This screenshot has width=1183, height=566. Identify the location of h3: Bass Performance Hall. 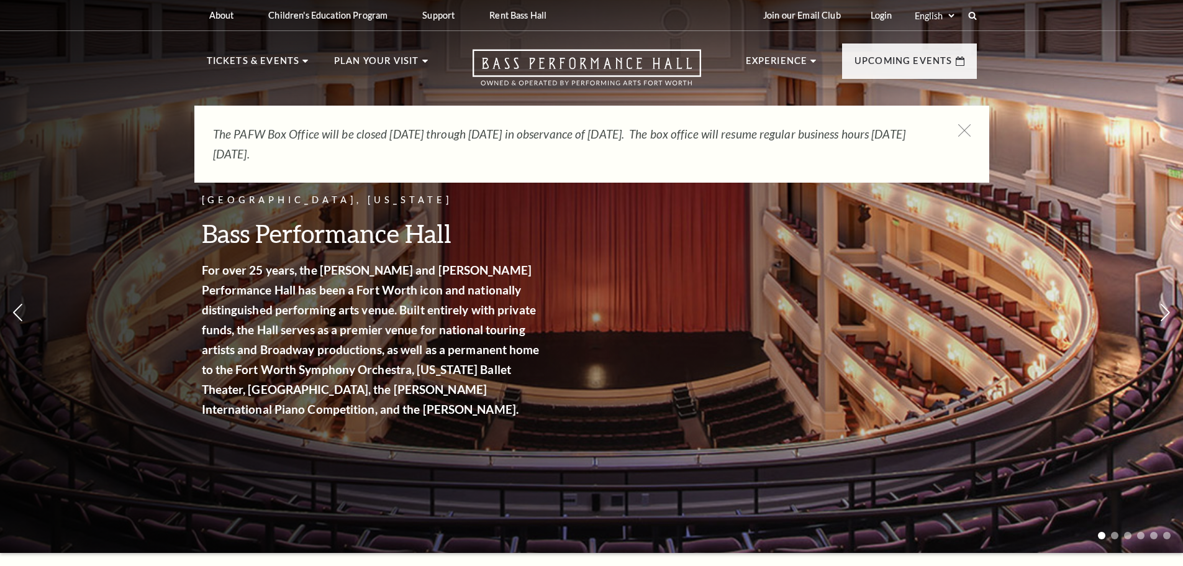
(373, 233).